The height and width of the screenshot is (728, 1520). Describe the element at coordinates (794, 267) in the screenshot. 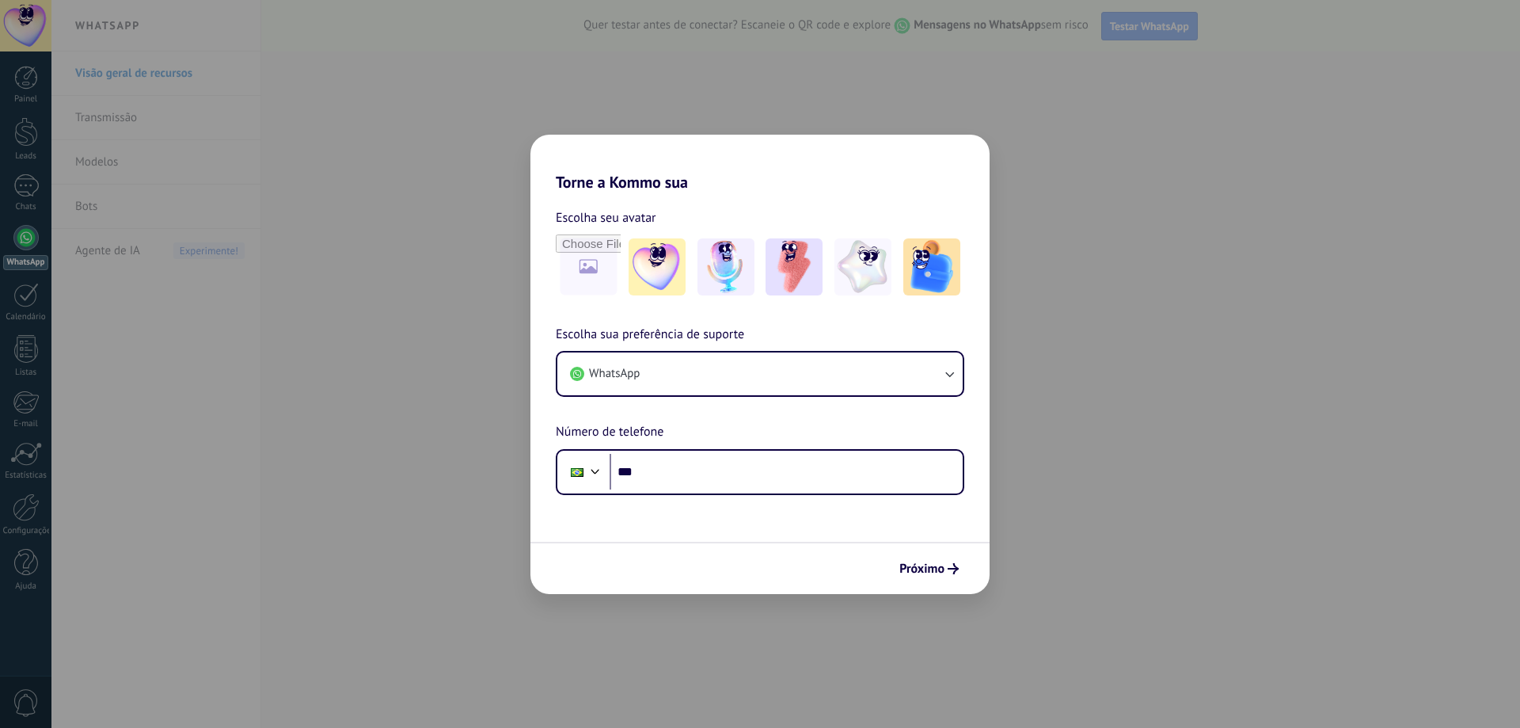

I see `img: -3.jpeg` at that location.